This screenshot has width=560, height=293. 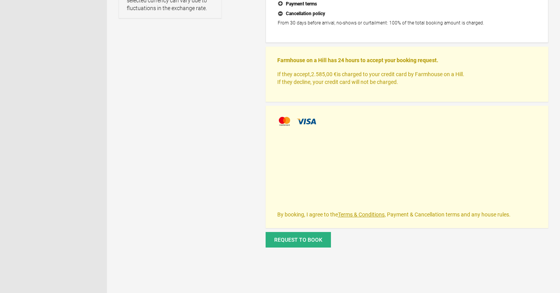 I want to click on div: By booking, I agree to the , Payment & Cancellation terms and any house rules., so click(x=407, y=167).